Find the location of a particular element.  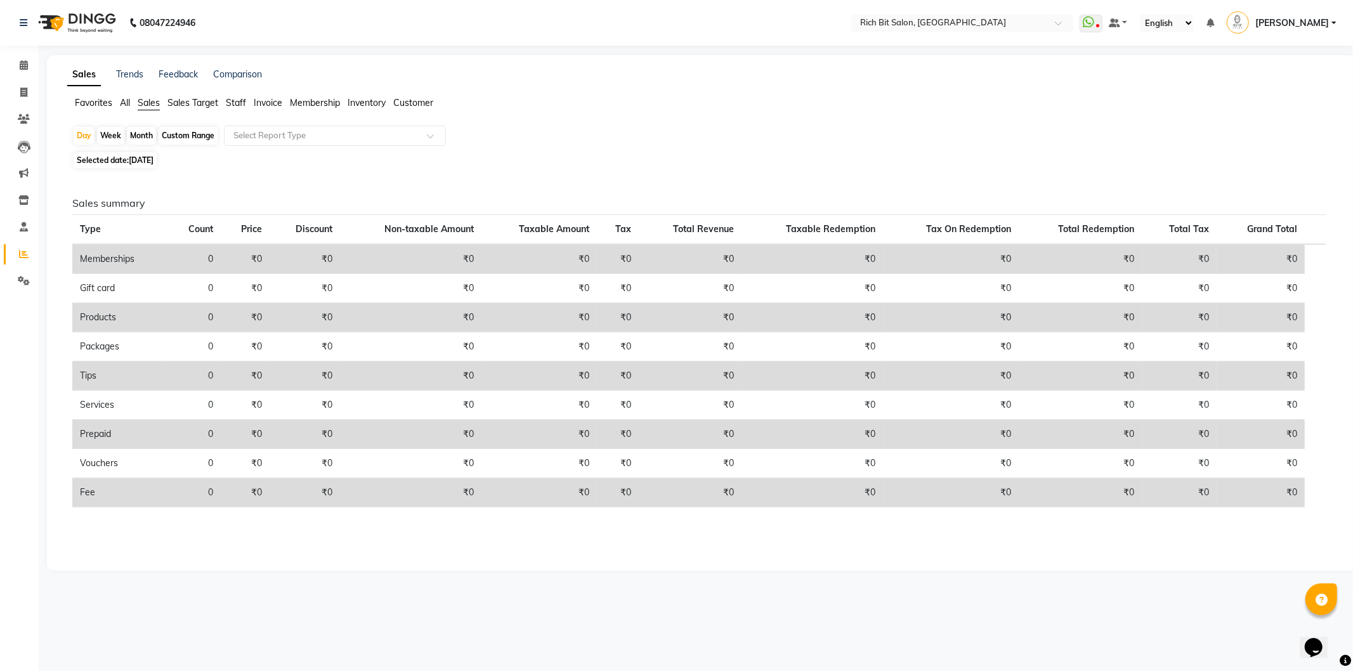

span: Price is located at coordinates (251, 229).